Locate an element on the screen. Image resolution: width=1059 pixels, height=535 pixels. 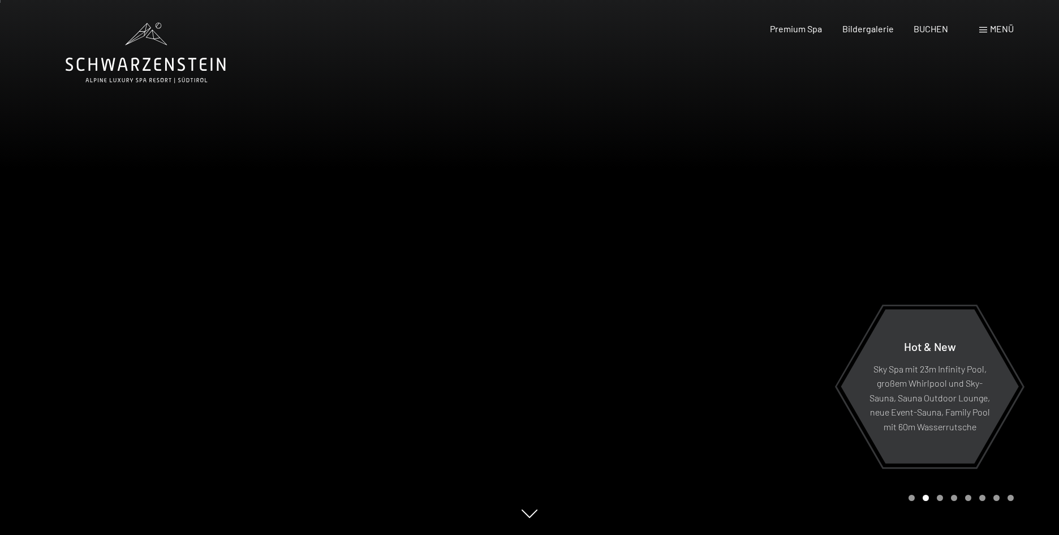
div: Carousel Page 2 (Current Slide) is located at coordinates (926, 497).